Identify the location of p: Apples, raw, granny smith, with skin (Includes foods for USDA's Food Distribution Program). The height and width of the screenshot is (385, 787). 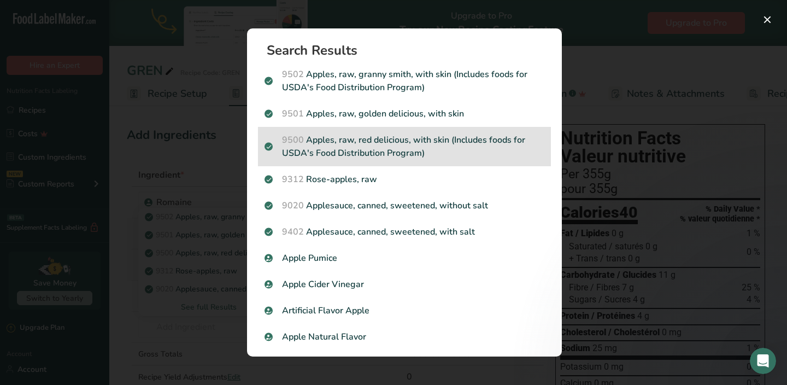
(405, 81).